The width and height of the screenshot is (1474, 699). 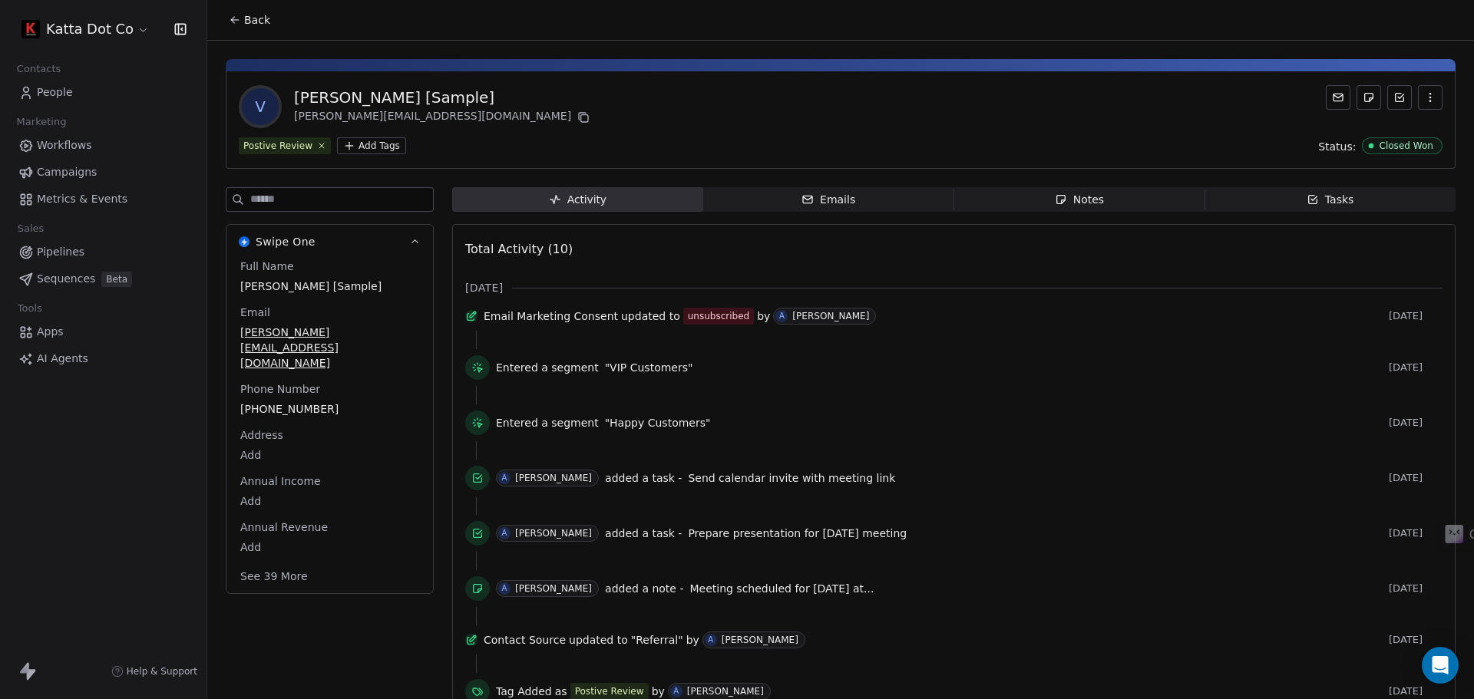 I want to click on span: V, so click(x=260, y=107).